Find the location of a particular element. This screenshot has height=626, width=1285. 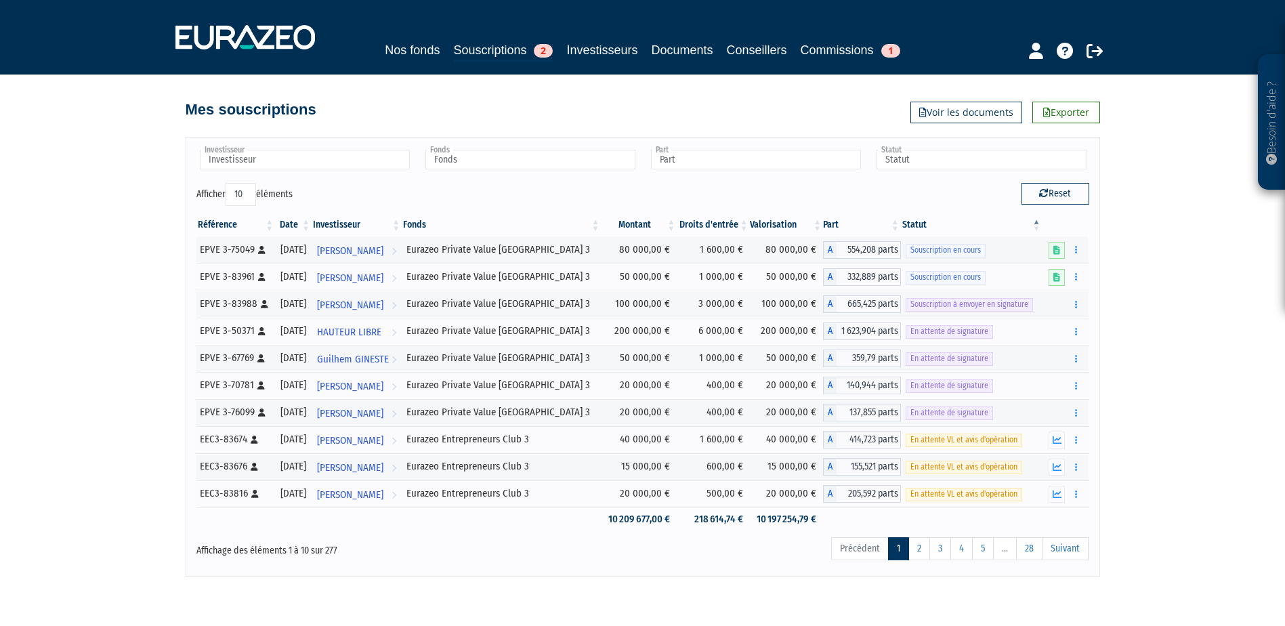

th: Investisseur: activer pour trier la colonne par ordre croissant is located at coordinates (356, 225).